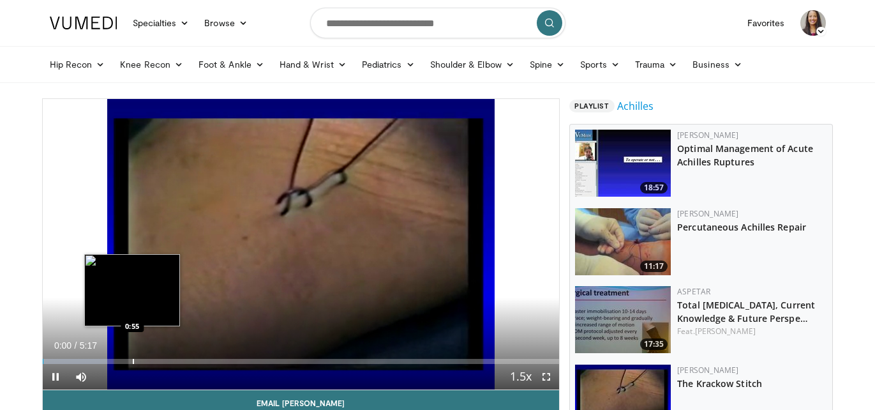 The image size is (875, 410). Describe the element at coordinates (623, 241) in the screenshot. I see `img: 2e74dc0b-20c0-45f6-b916-4deb0511c45e.150x105_q85_crop-smart_upscale.jpg` at that location.